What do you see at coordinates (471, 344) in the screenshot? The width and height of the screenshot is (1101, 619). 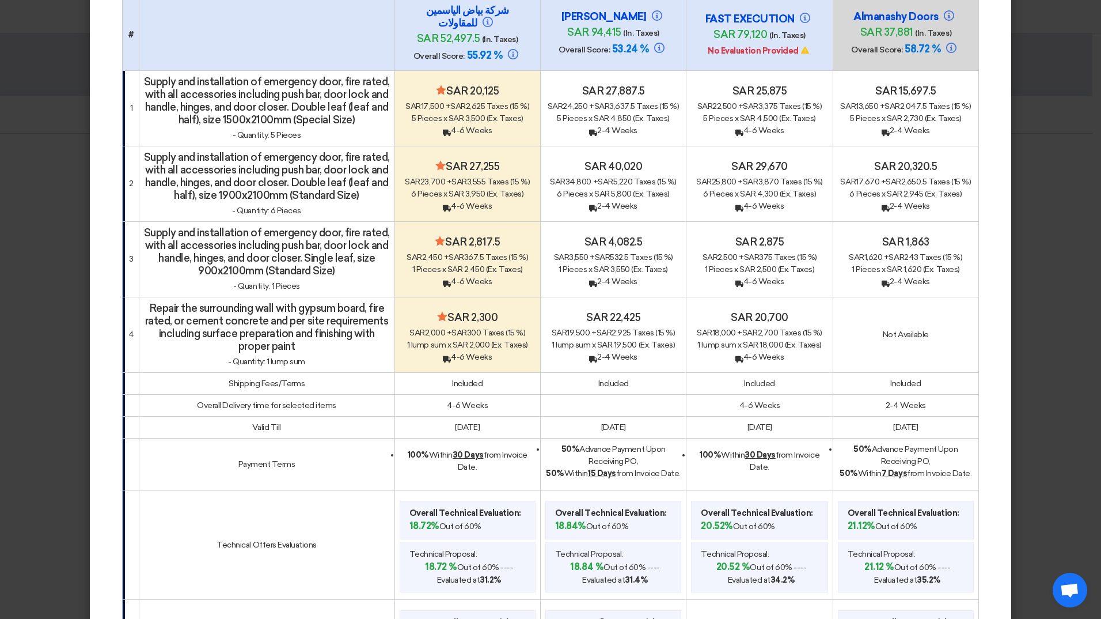 I see `span: sar 2,000` at bounding box center [471, 344].